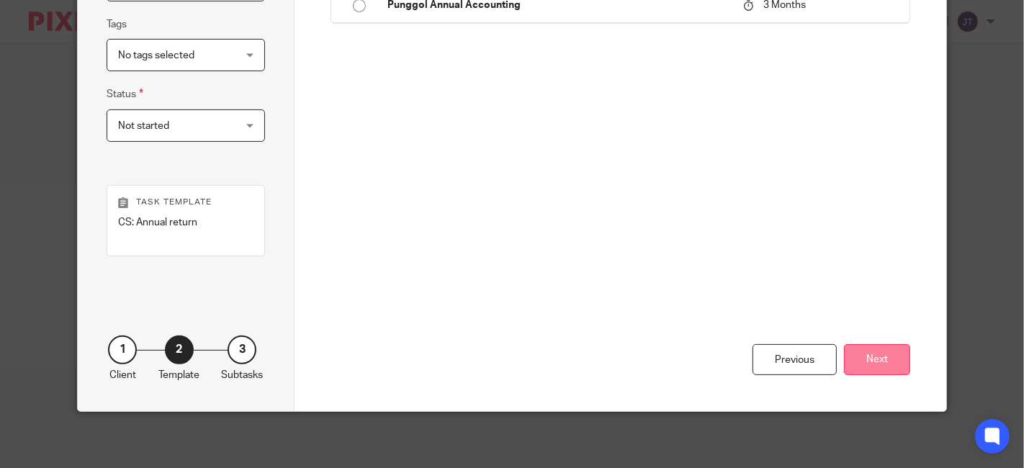 The image size is (1024, 468). What do you see at coordinates (156, 55) in the screenshot?
I see `span: No tags selected` at bounding box center [156, 55].